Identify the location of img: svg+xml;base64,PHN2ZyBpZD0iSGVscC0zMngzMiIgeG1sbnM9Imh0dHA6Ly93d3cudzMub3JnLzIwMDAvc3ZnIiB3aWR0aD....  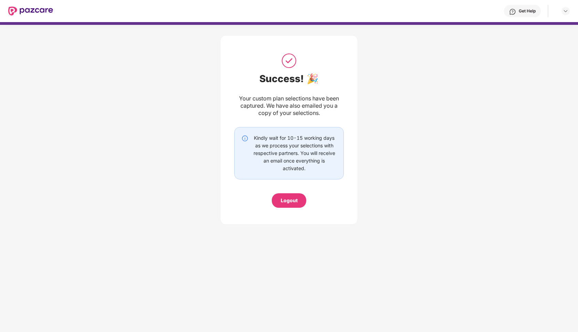
(513, 12).